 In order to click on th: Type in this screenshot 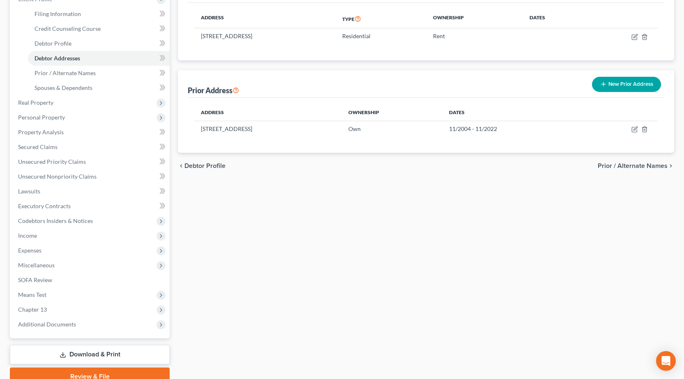, I will do `click(381, 19)`.